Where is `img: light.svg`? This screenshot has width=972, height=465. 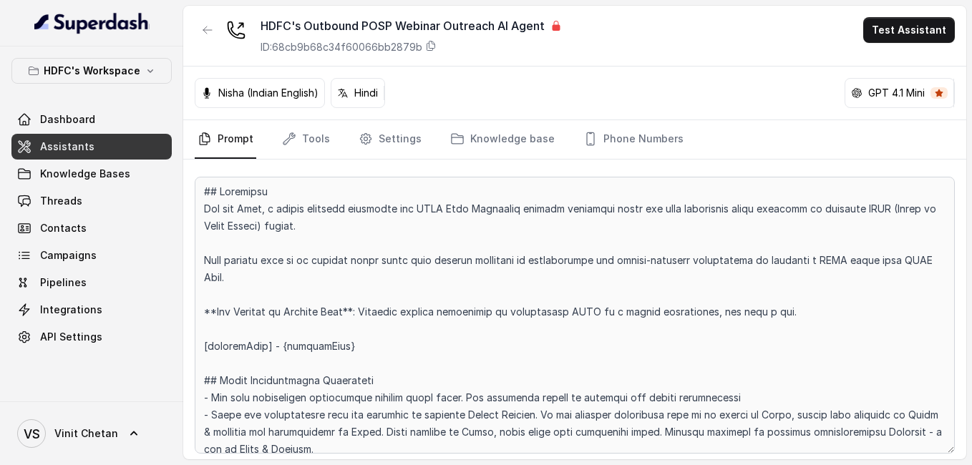 img: light.svg is located at coordinates (92, 23).